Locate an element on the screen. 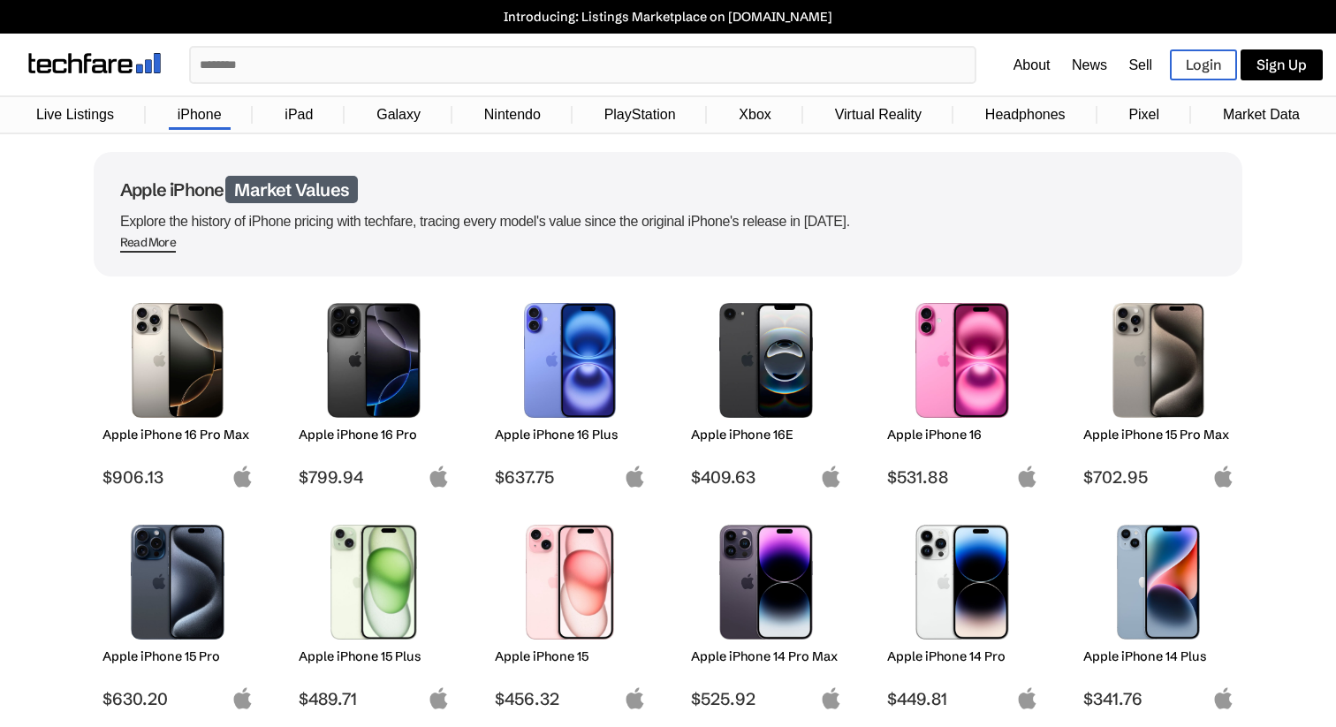 The width and height of the screenshot is (1336, 727). span: $341.76 is located at coordinates (1159, 699).